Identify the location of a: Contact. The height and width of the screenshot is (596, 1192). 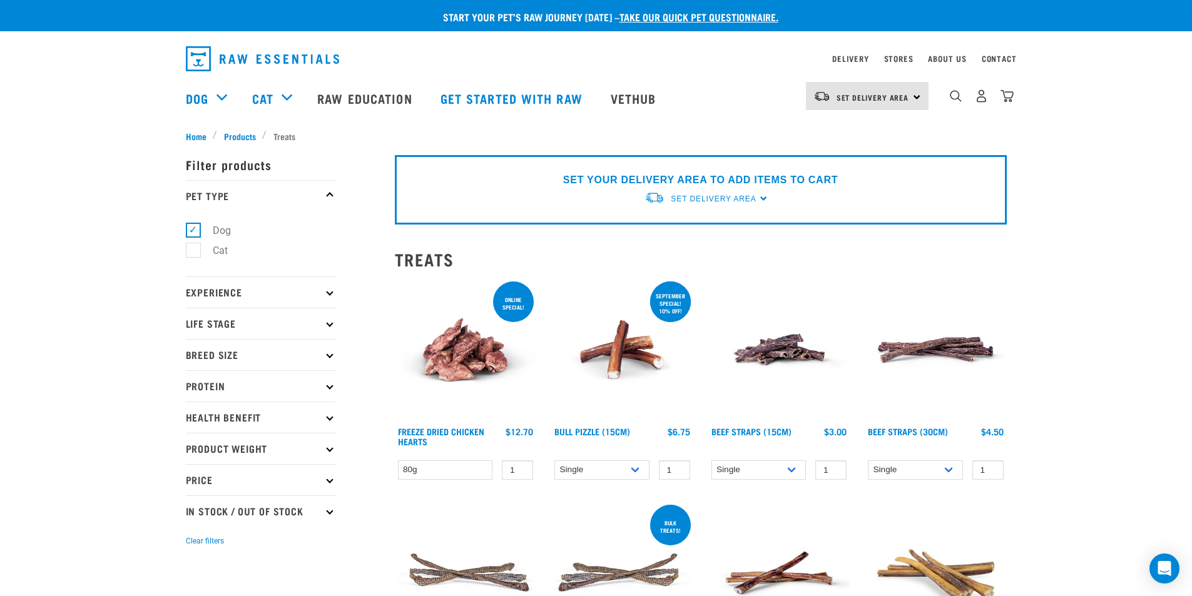
(999, 58).